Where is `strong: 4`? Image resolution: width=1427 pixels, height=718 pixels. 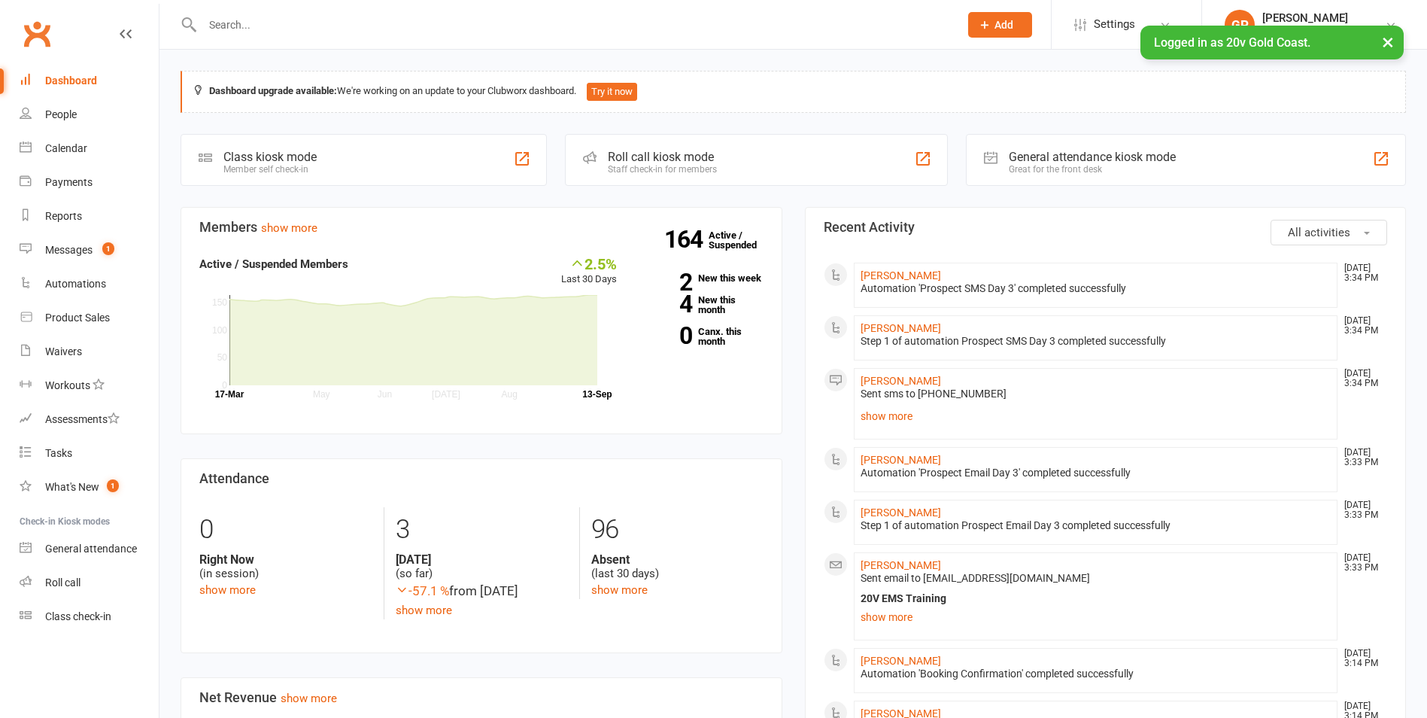 strong: 4 is located at coordinates (666, 304).